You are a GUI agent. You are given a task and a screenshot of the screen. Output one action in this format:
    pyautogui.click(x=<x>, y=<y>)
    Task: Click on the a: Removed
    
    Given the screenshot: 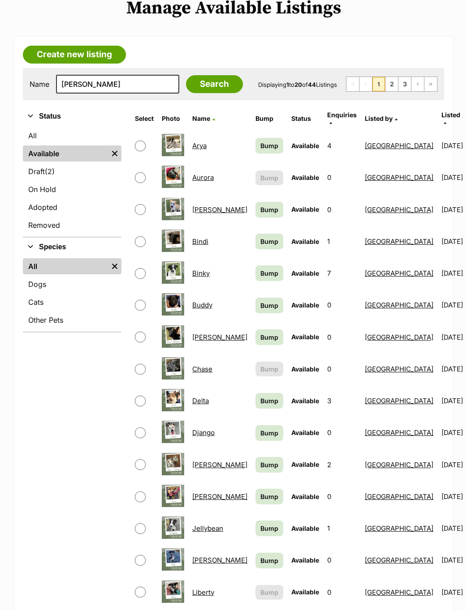 What is the action you would take?
    pyautogui.click(x=72, y=225)
    